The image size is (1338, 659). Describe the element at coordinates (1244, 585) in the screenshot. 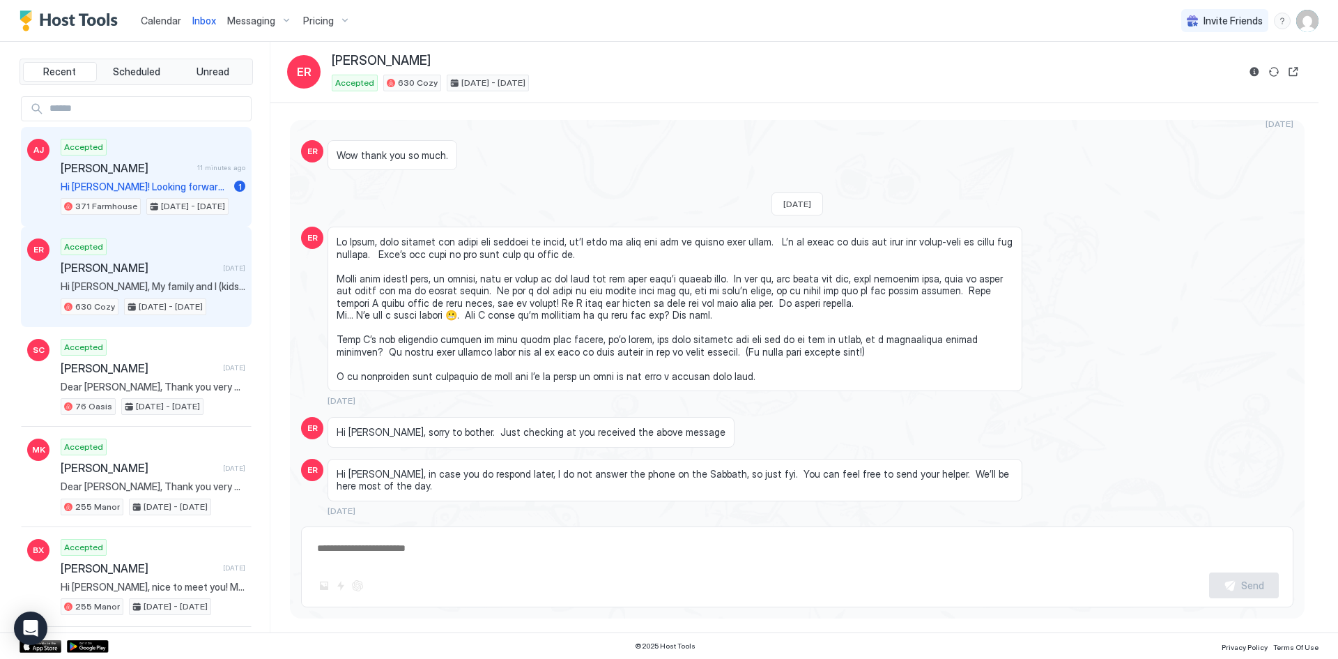

I see `button: Send` at that location.